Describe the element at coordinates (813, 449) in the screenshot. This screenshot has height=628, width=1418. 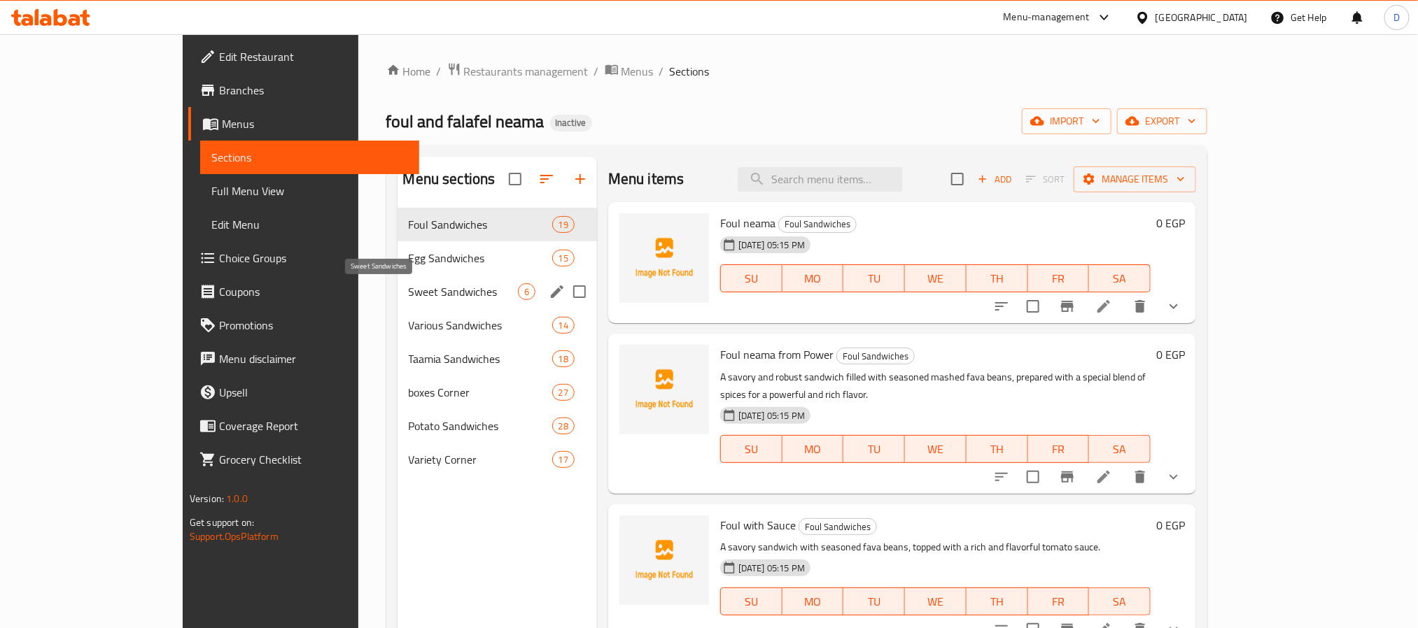
I see `span: MO` at that location.